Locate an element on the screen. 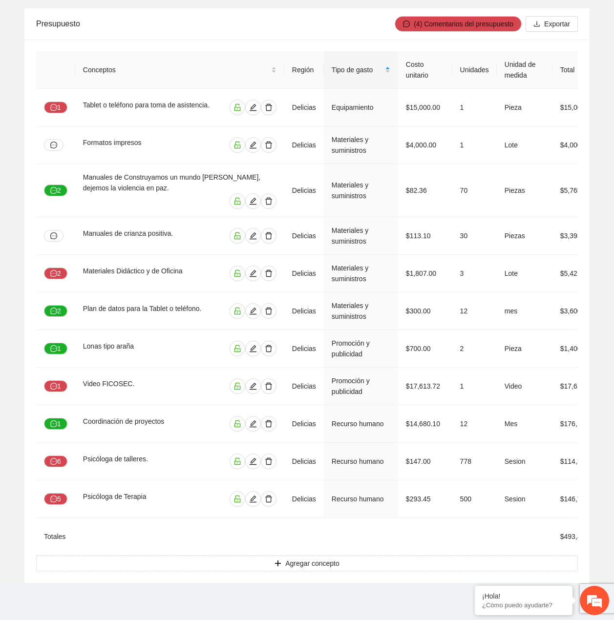 This screenshot has width=614, height=620. button: message5 is located at coordinates (56, 499).